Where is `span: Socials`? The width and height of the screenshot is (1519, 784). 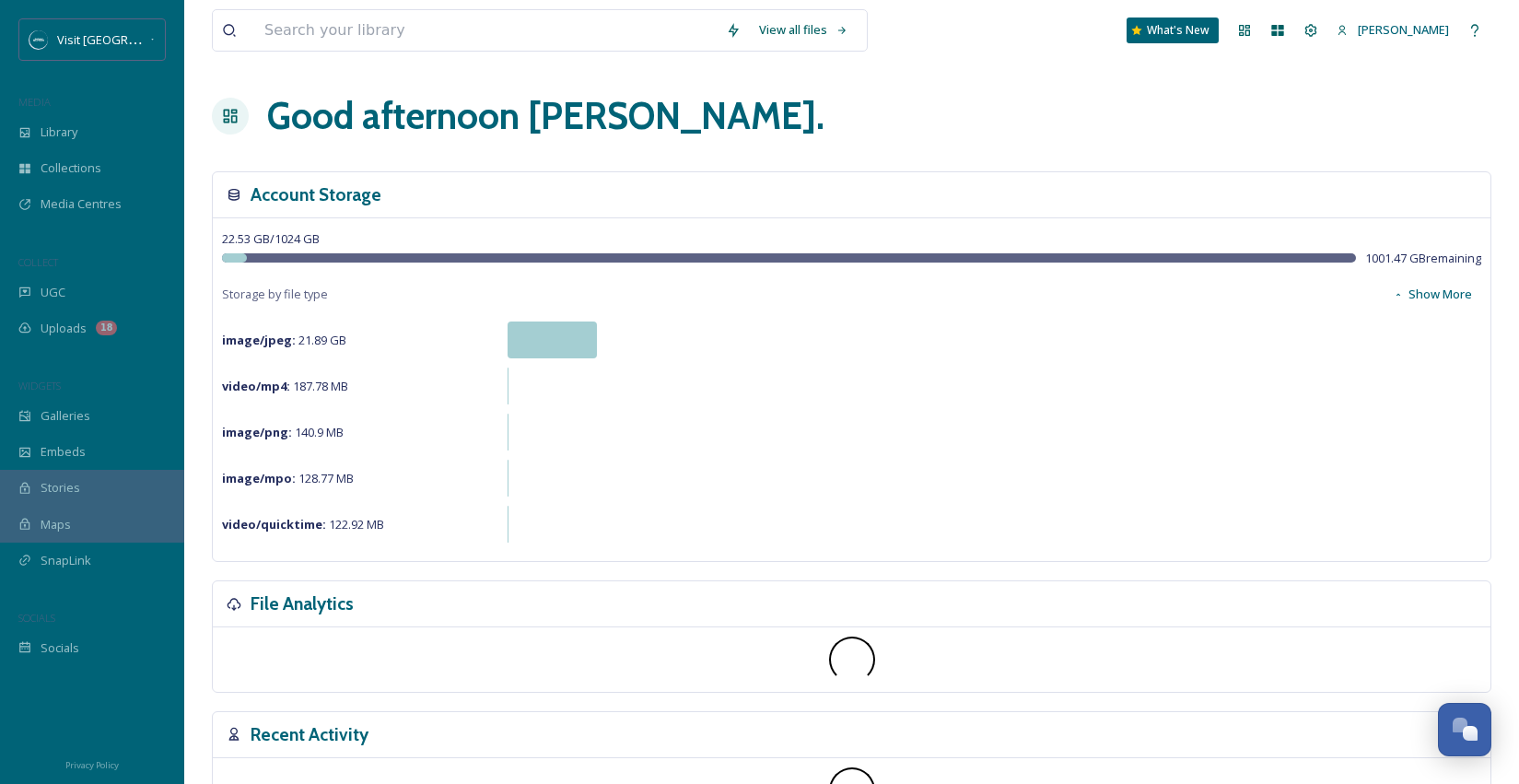 span: Socials is located at coordinates (59, 648).